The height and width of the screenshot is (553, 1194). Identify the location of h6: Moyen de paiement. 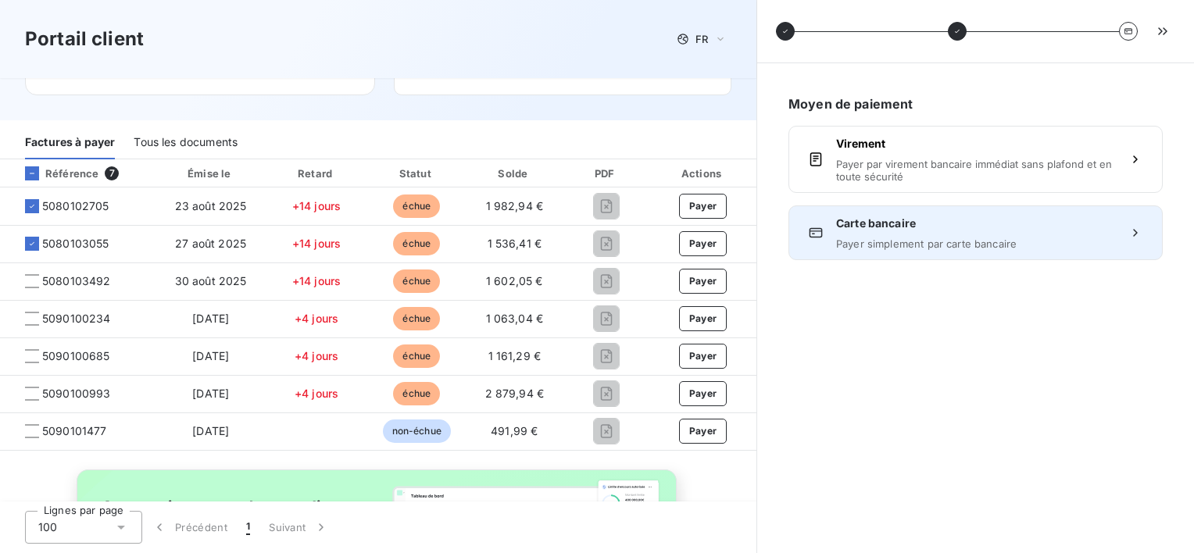
(976, 104).